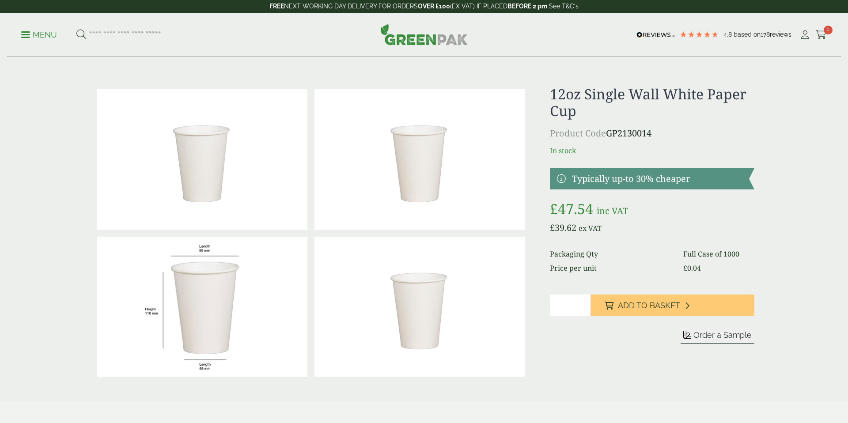 The image size is (848, 423). I want to click on img: GreenPak Supplies, so click(424, 34).